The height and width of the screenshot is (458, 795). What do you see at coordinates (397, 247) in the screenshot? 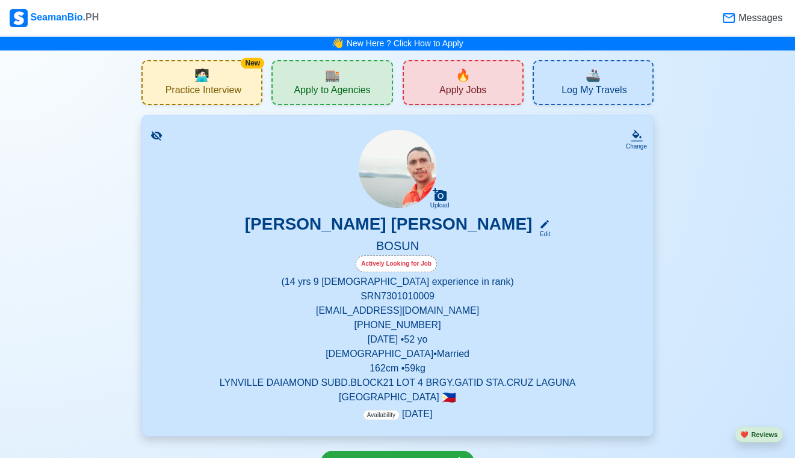
I see `h5: BOSUN` at bounding box center [397, 247].